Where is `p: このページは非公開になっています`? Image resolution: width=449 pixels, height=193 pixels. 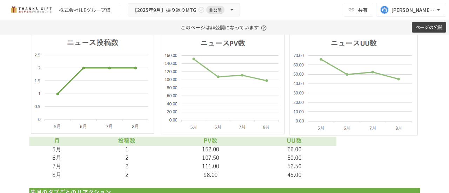 p: このページは非公開になっています is located at coordinates (224, 27).